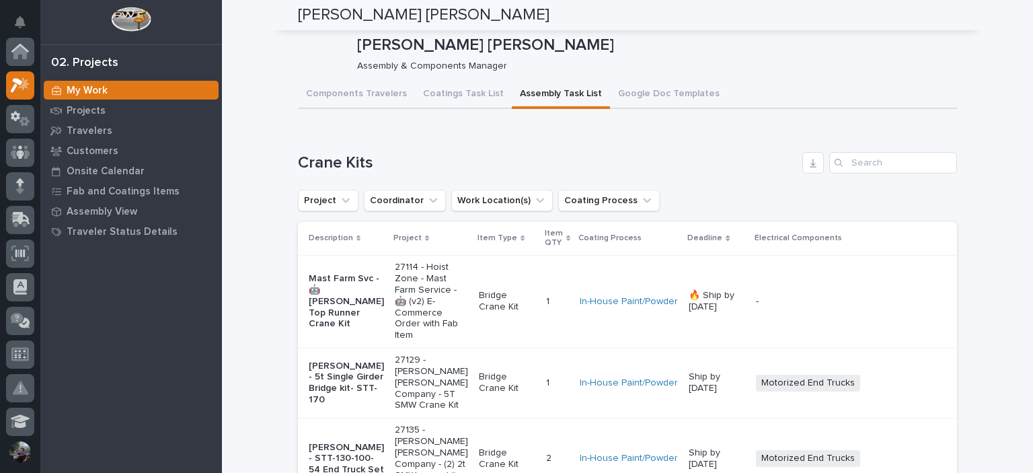  What do you see at coordinates (798, 238) in the screenshot?
I see `p: Electrical Components` at bounding box center [798, 238].